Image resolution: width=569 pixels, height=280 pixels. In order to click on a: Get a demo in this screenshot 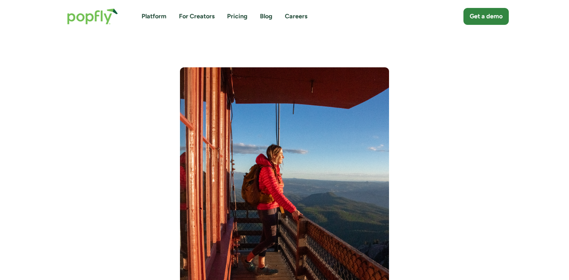, I will do `click(486, 16)`.